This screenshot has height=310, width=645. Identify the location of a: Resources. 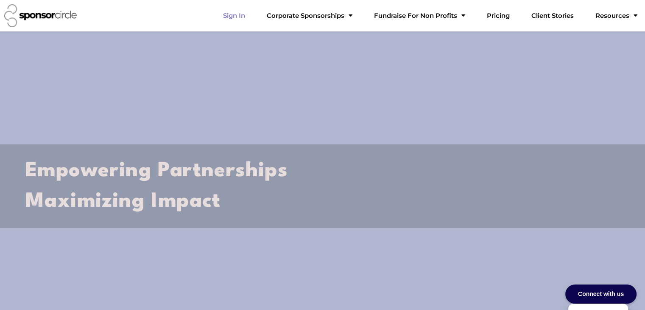
(616, 16).